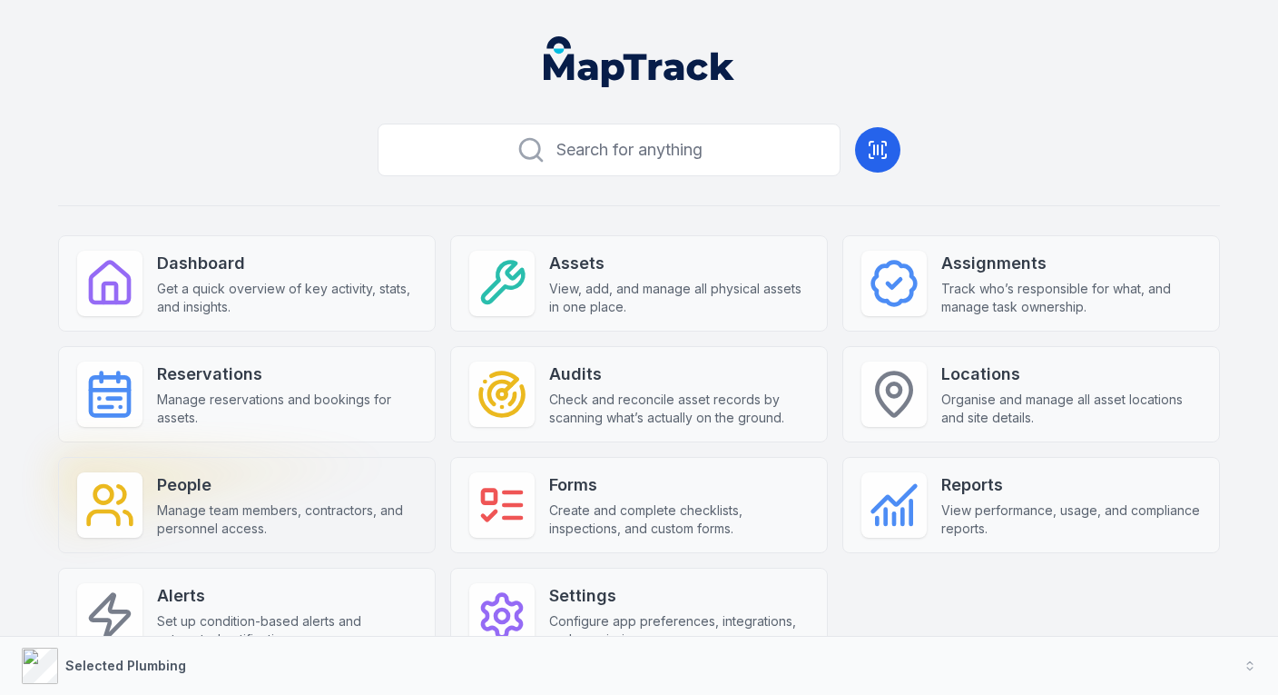 The height and width of the screenshot is (695, 1278). I want to click on strong: Assets, so click(679, 263).